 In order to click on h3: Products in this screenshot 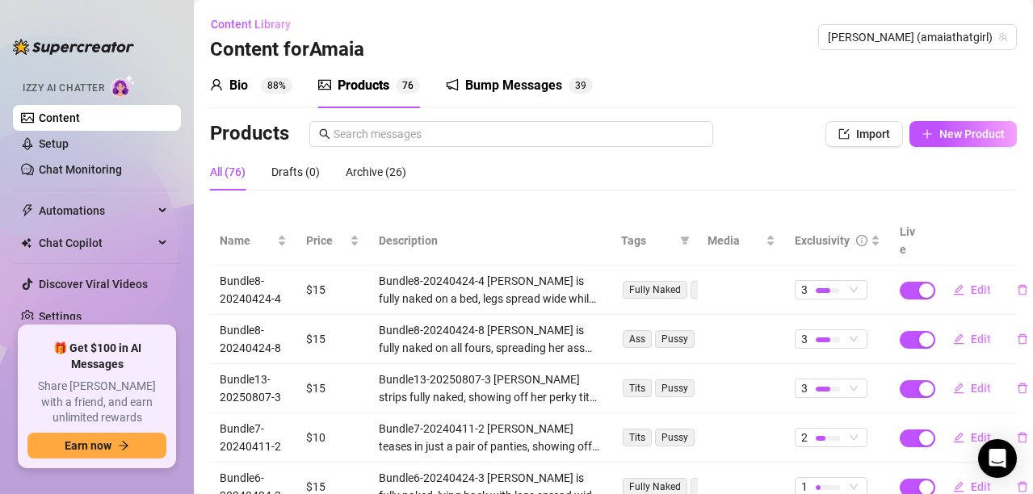, I will do `click(250, 134)`.